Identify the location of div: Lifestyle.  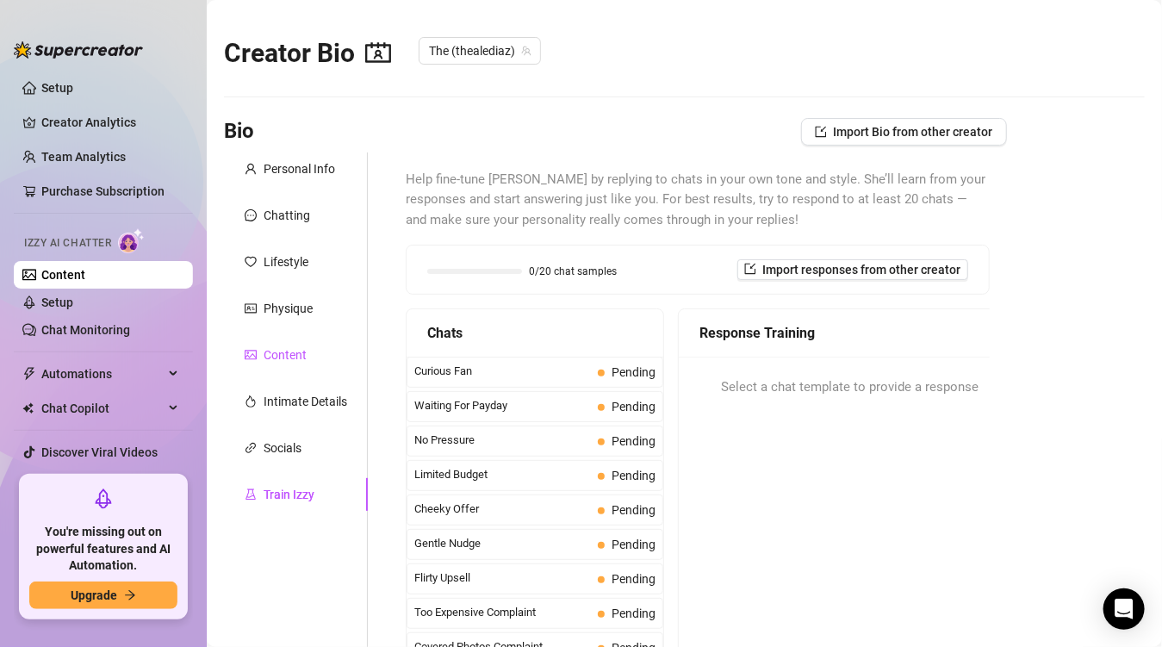
(286, 262).